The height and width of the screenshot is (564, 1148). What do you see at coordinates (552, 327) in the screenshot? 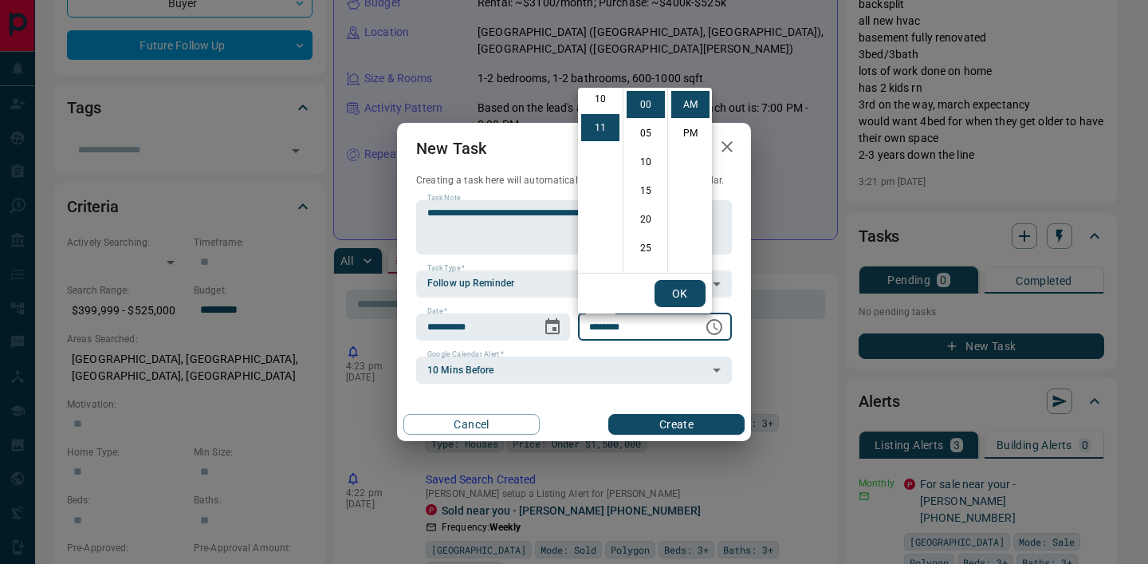
I see `button: Choose date, selected date is Mar 17, 2026` at bounding box center [552, 327].